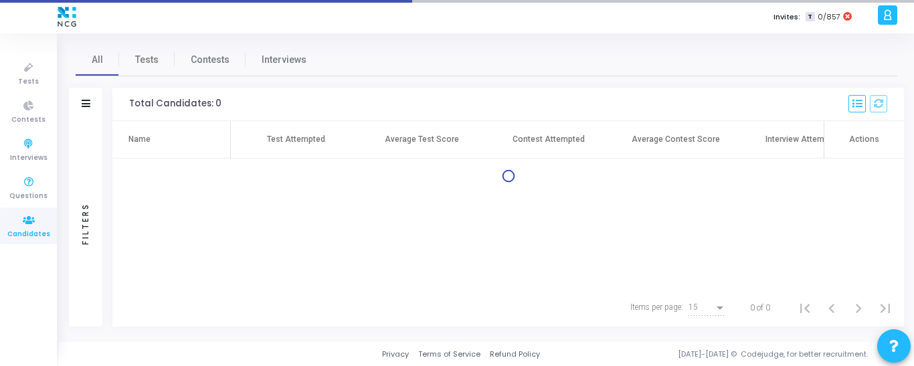 Image resolution: width=914 pixels, height=366 pixels. I want to click on div: 0 of 0, so click(760, 308).